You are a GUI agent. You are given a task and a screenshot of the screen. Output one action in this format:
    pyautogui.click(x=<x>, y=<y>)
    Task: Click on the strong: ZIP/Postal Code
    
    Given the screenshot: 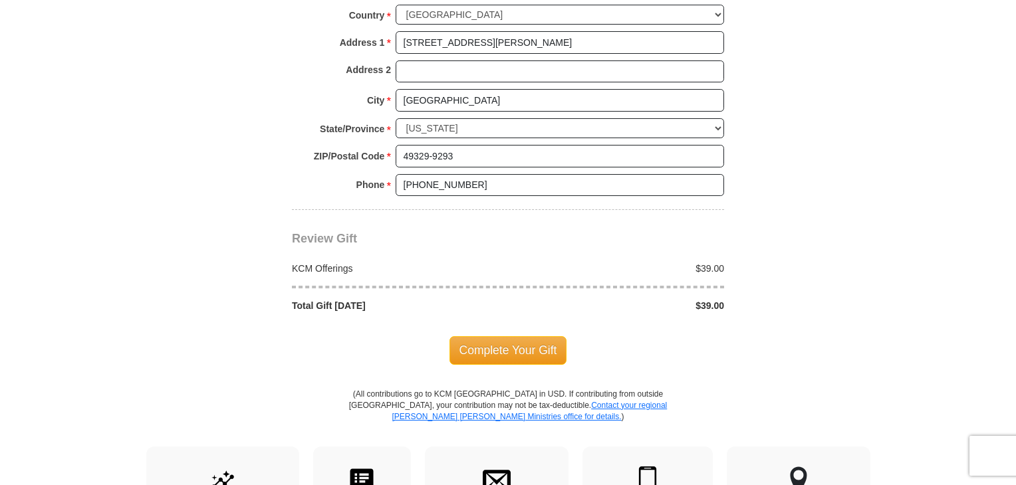 What is the action you would take?
    pyautogui.click(x=349, y=156)
    